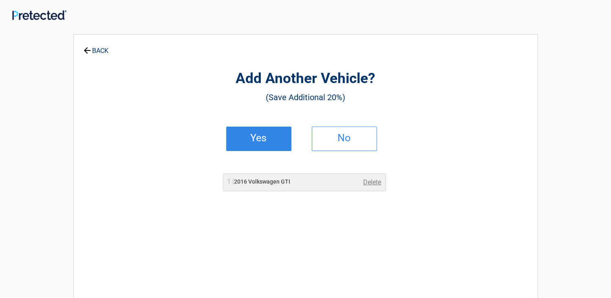  Describe the element at coordinates (344, 138) in the screenshot. I see `h2: No` at that location.